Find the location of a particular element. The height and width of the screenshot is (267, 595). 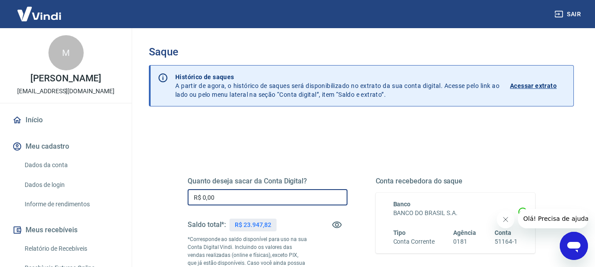

h6: BANCO DO BRASIL S.A. is located at coordinates (455, 213).